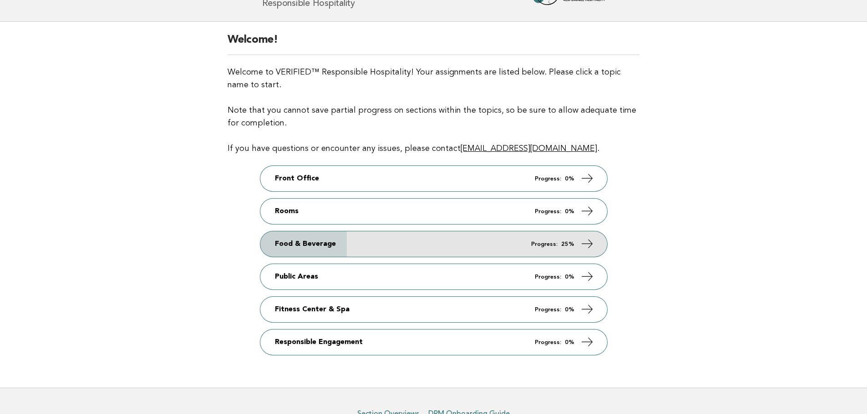  What do you see at coordinates (434, 310) in the screenshot?
I see `a: Fitness Center & Spa Progress: 0%` at bounding box center [434, 310].